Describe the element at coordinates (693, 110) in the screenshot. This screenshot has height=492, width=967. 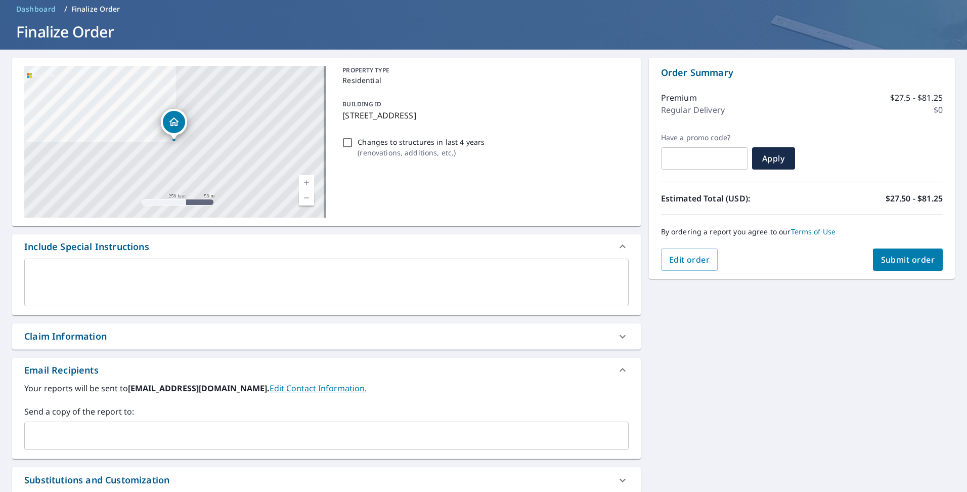
I see `p: Regular Delivery` at that location.